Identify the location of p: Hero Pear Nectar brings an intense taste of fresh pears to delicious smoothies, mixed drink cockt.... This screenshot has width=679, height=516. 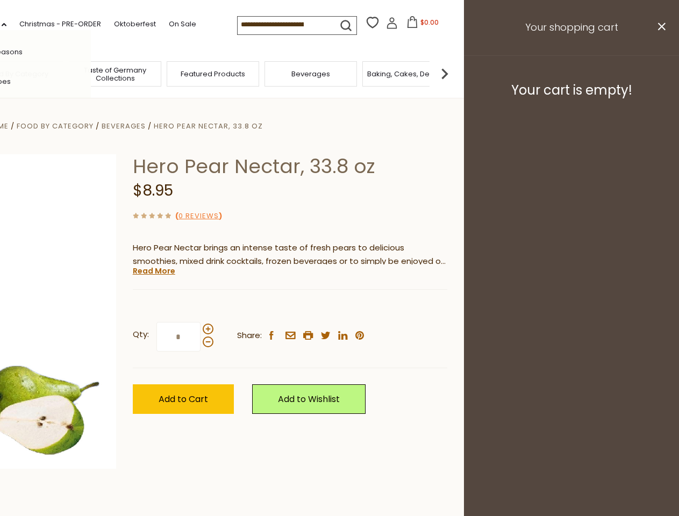
(290, 255).